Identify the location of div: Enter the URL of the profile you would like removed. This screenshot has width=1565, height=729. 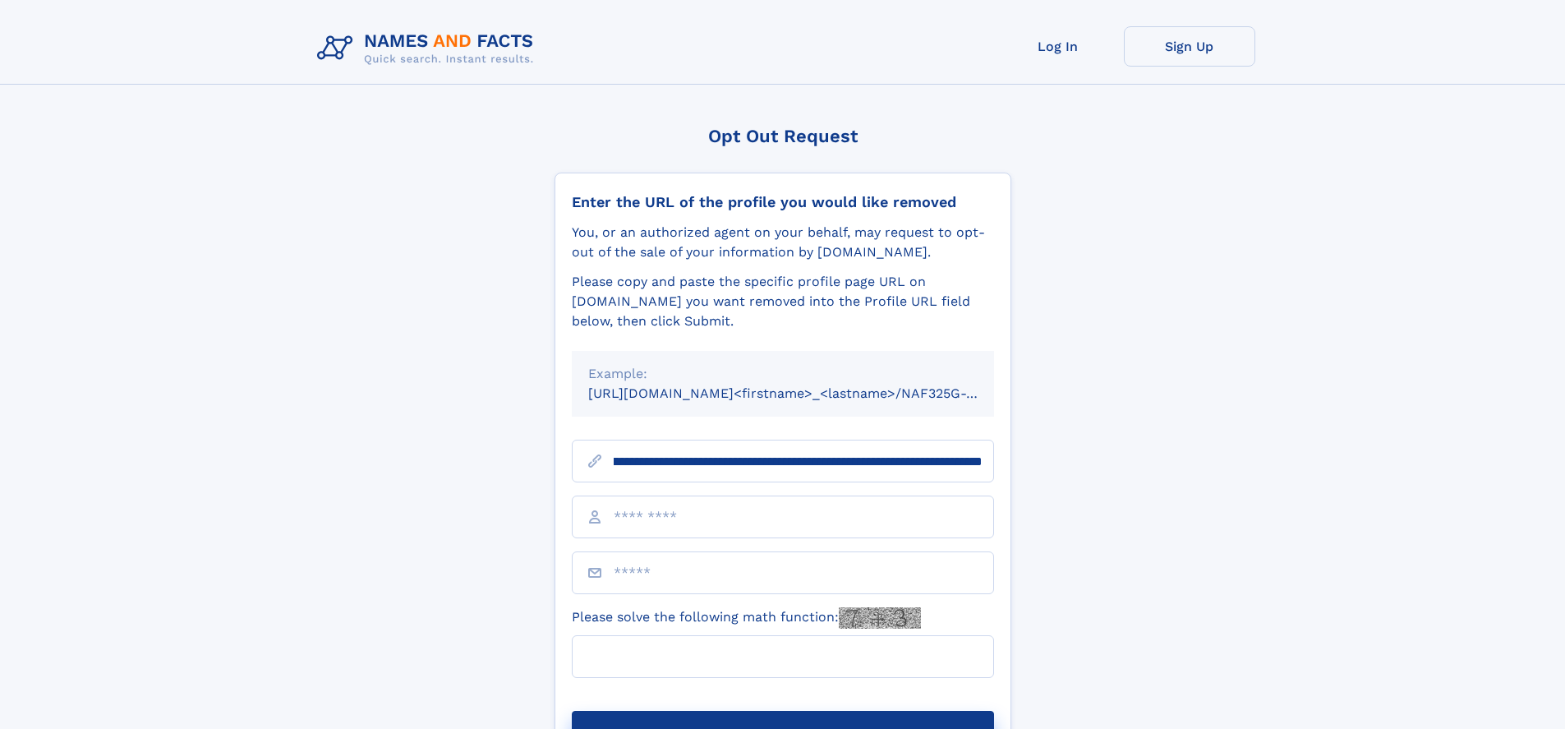
(783, 202).